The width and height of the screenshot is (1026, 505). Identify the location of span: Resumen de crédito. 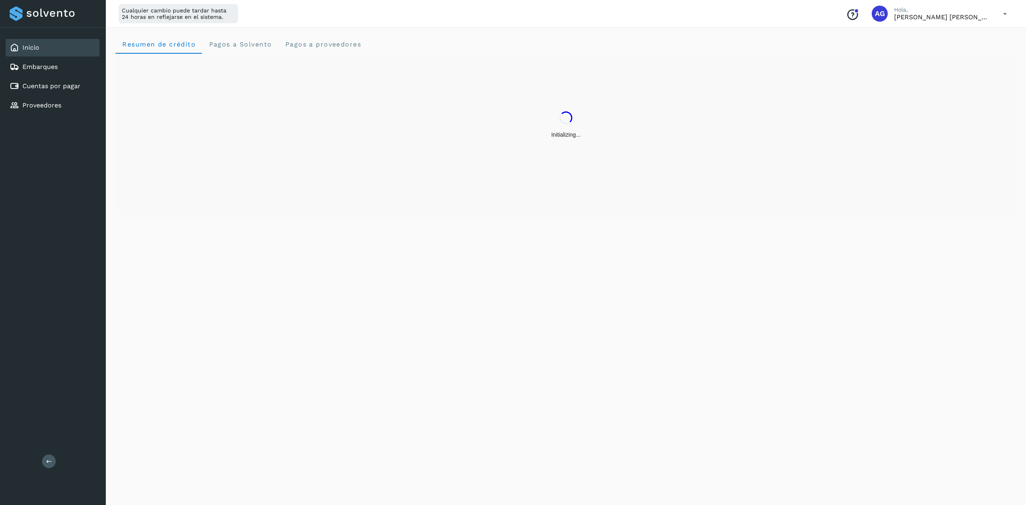
(159, 44).